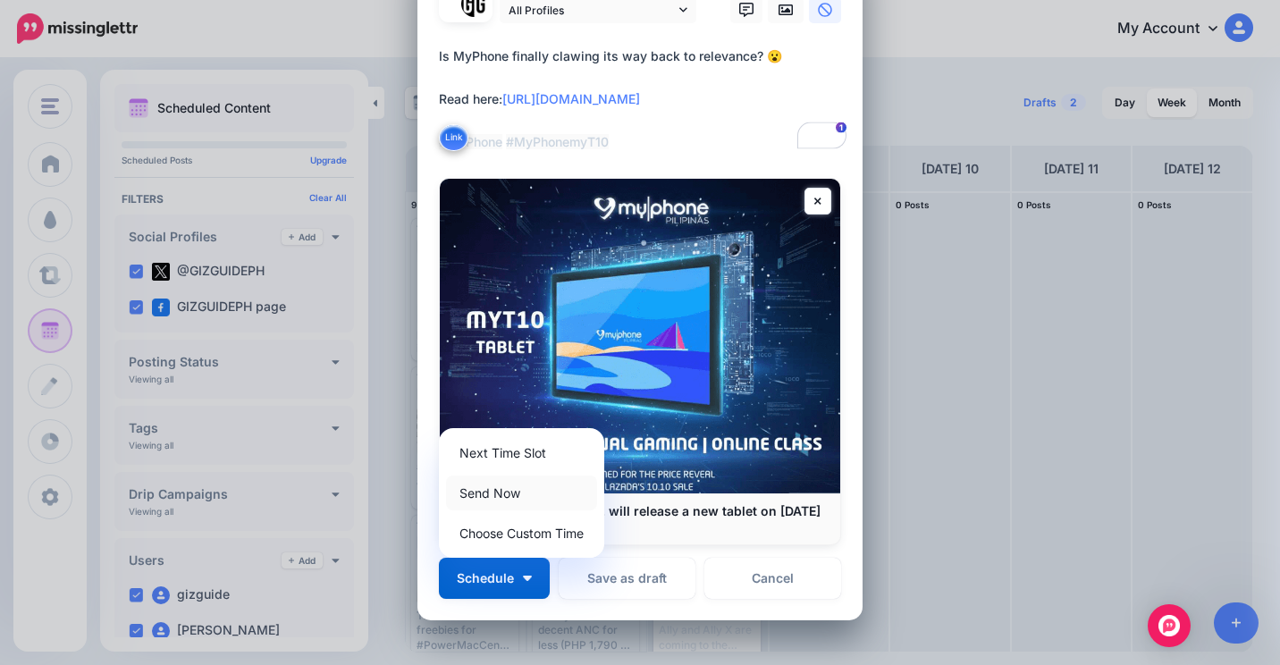  I want to click on div: Open Intercom Messenger, so click(1169, 625).